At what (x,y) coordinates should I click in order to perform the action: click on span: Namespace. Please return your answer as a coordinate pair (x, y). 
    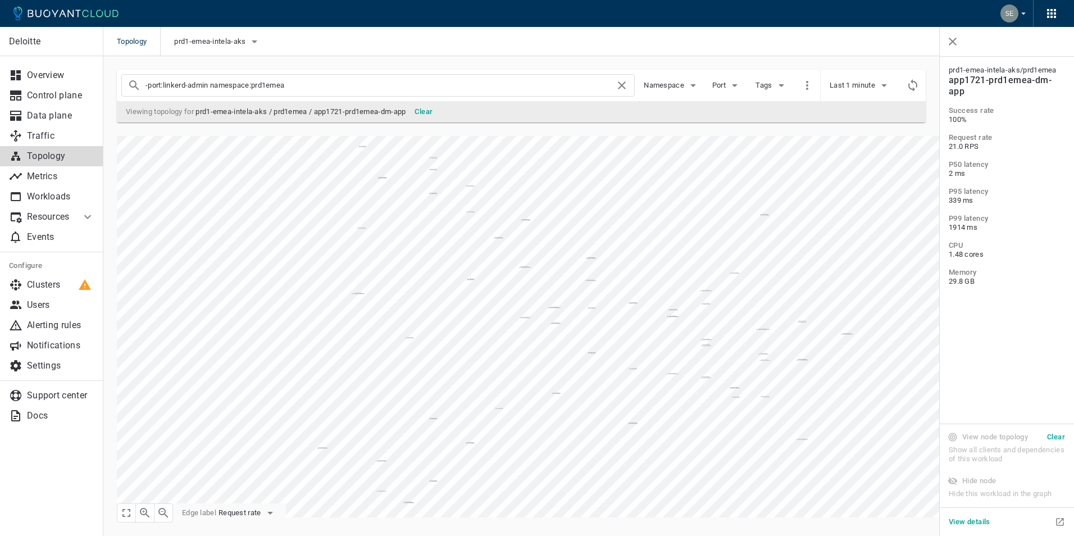
    Looking at the image, I should click on (665, 85).